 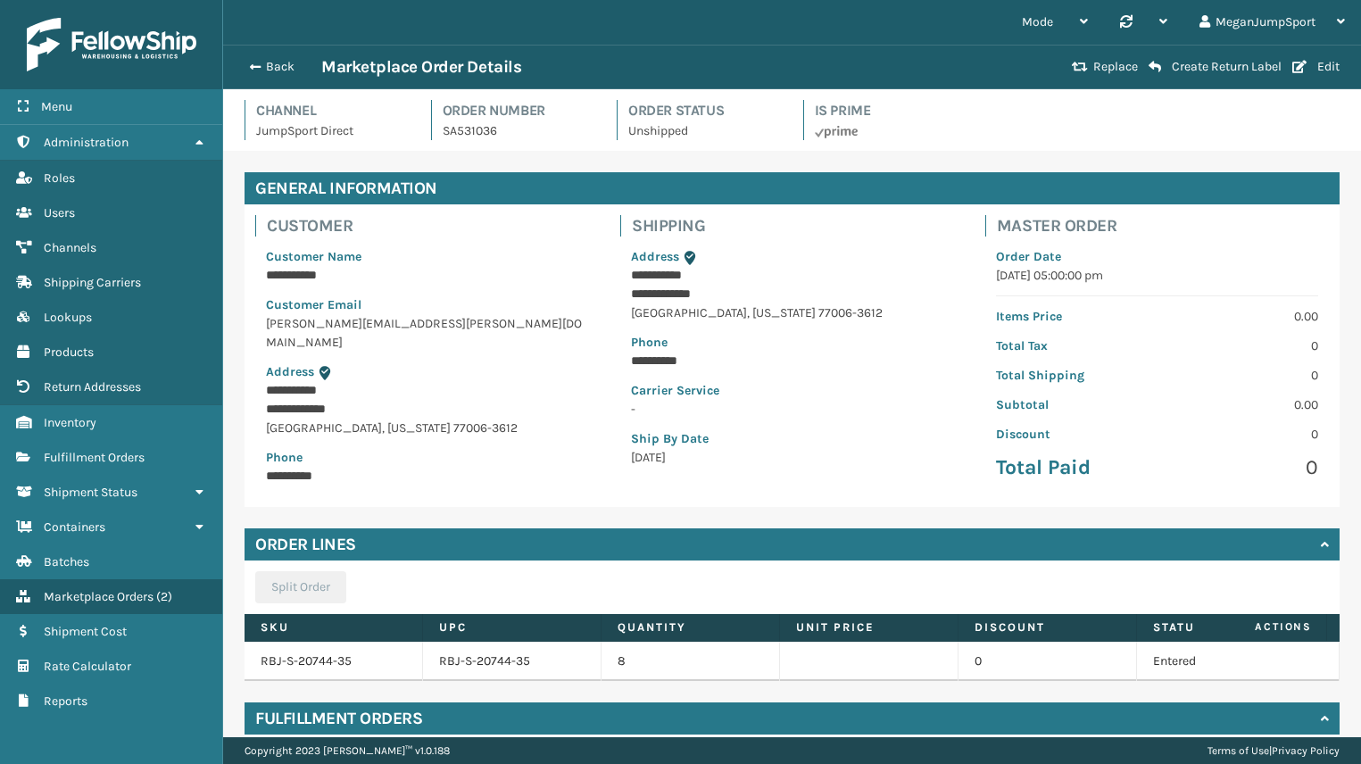 I want to click on span: Mode, so click(x=1037, y=21).